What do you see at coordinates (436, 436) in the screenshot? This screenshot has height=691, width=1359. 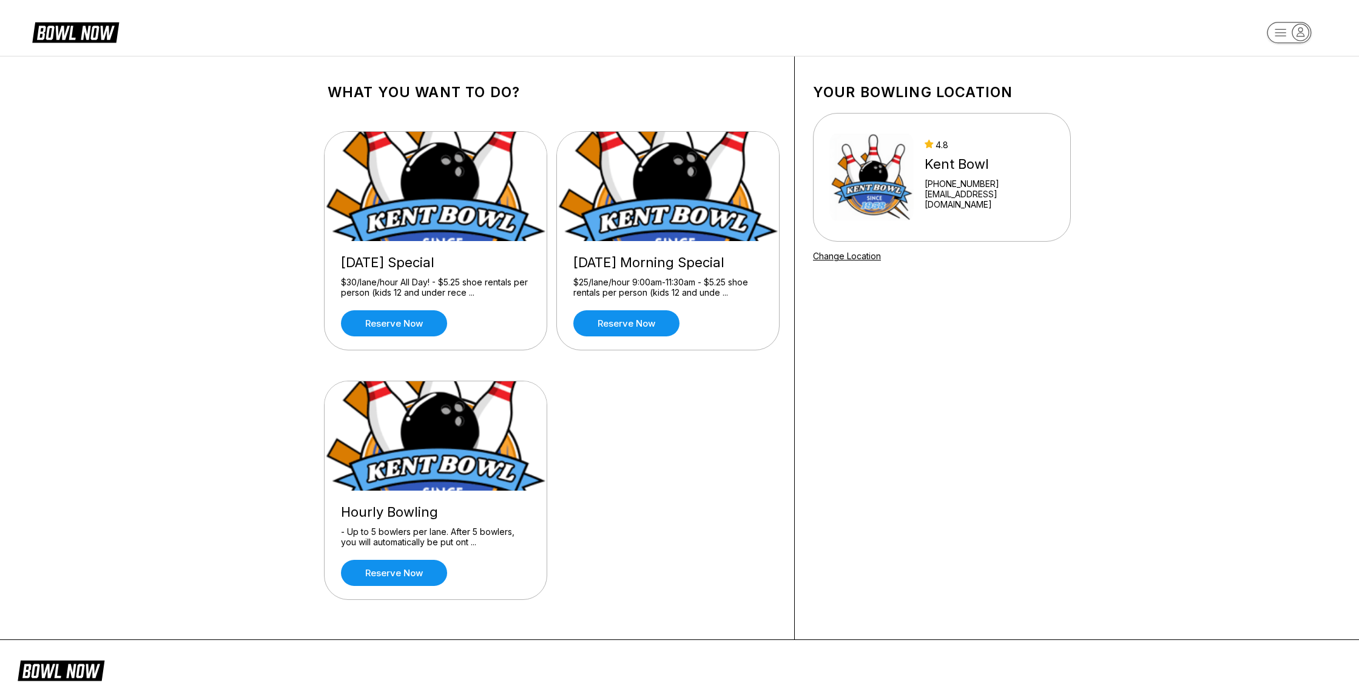 I see `img: Hourly Bowling` at bounding box center [436, 436].